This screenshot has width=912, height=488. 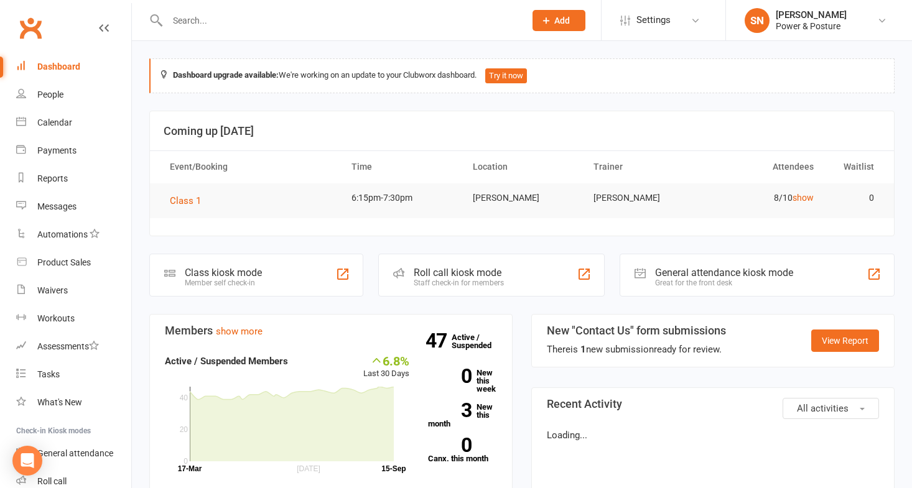 What do you see at coordinates (73, 178) in the screenshot?
I see `a: Reports` at bounding box center [73, 178].